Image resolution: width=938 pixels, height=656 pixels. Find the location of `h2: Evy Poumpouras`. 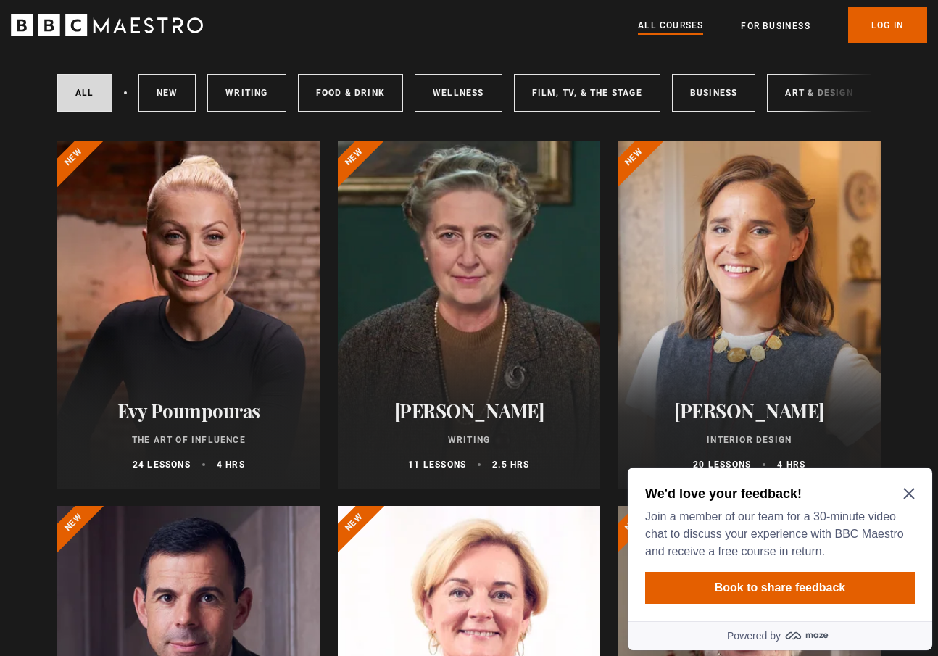

h2: Evy Poumpouras is located at coordinates (188, 410).